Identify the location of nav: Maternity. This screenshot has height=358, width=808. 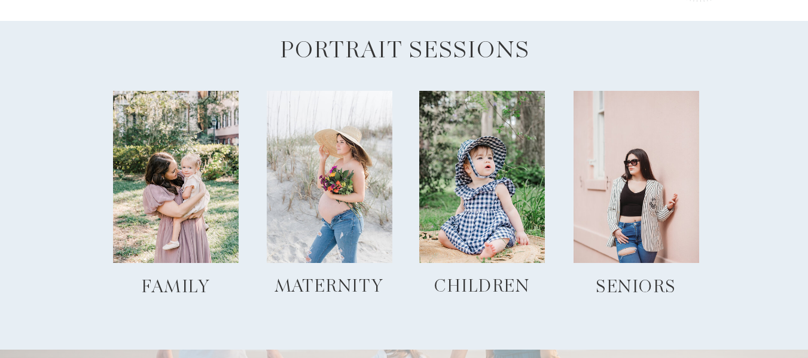
(329, 290).